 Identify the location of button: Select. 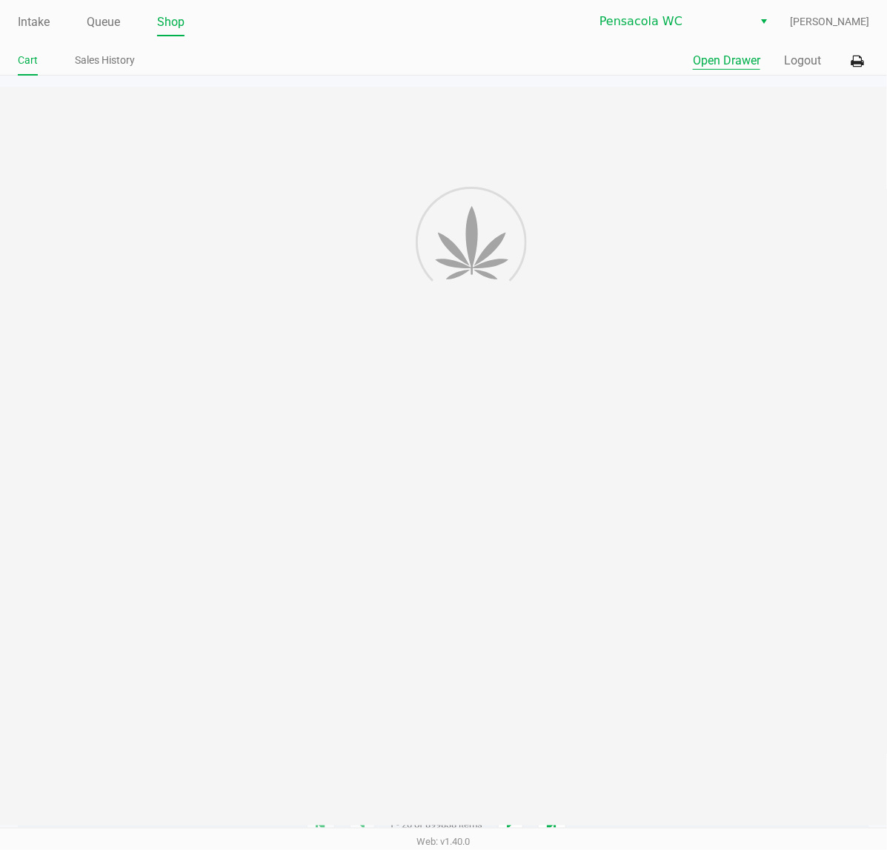
(763, 21).